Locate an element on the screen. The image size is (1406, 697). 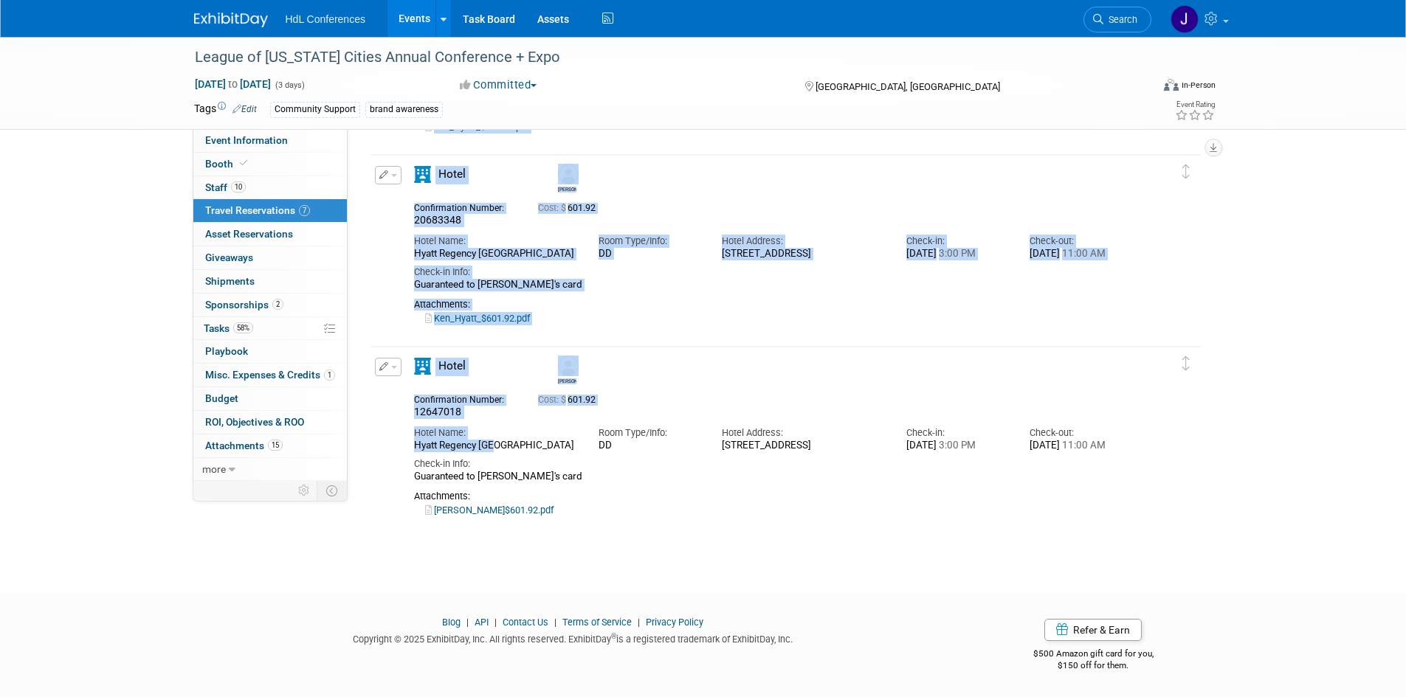
i: Booth reservation complete is located at coordinates (244, 163).